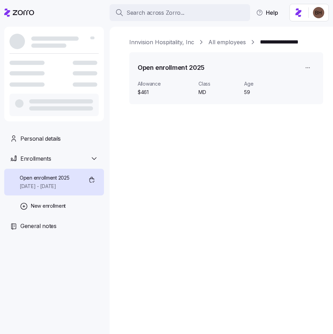  What do you see at coordinates (38, 226) in the screenshot?
I see `span: General notes` at bounding box center [38, 226].